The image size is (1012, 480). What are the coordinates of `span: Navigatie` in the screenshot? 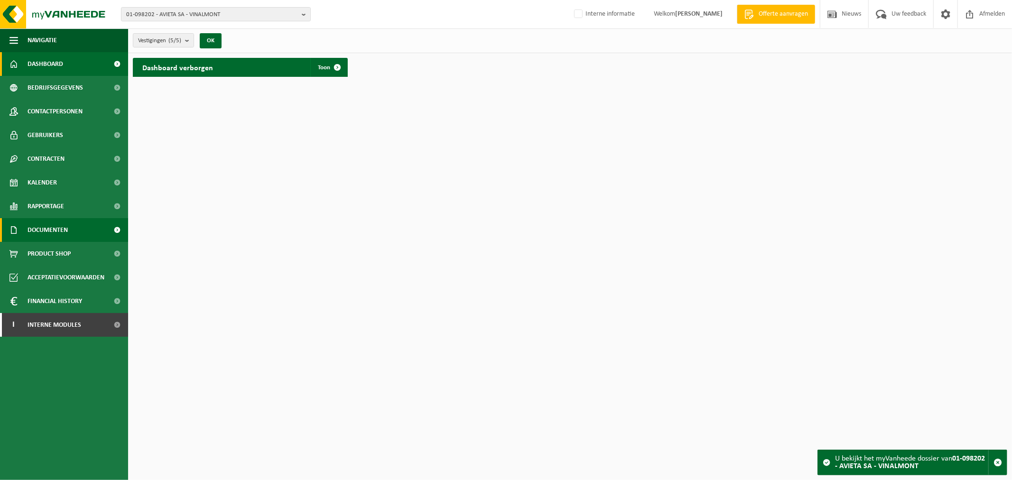 It's located at (42, 40).